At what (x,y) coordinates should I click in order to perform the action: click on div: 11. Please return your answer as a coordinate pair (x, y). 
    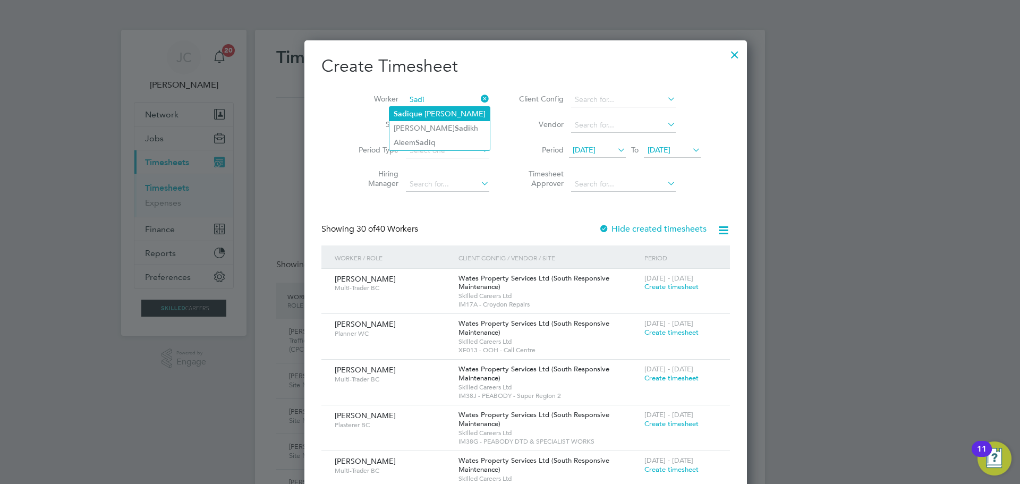
    Looking at the image, I should click on (981, 456).